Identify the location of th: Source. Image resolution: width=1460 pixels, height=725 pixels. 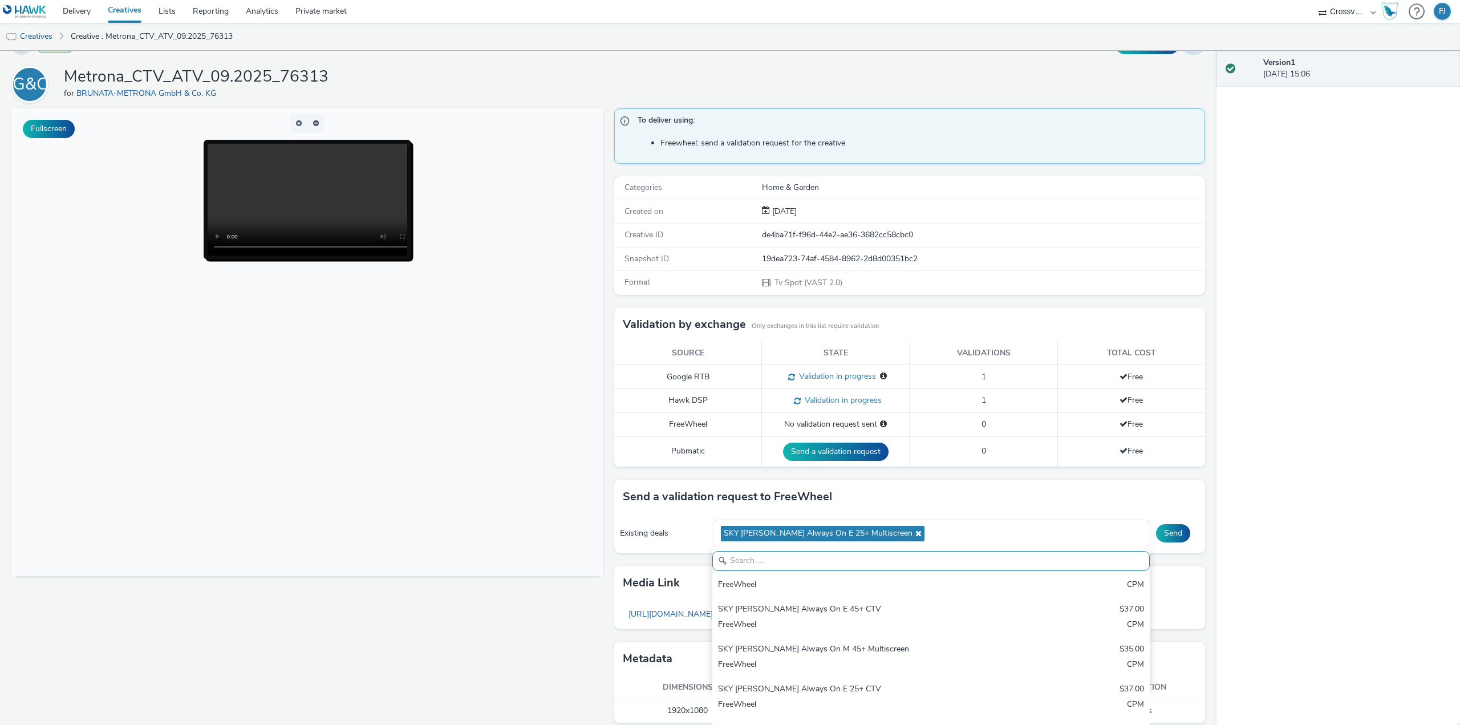
(688, 353).